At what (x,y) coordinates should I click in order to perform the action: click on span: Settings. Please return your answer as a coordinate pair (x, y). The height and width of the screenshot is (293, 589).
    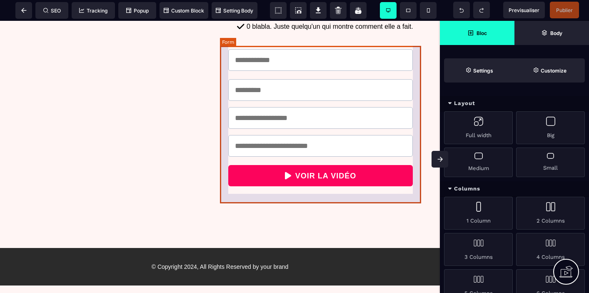
    Looking at the image, I should click on (479, 70).